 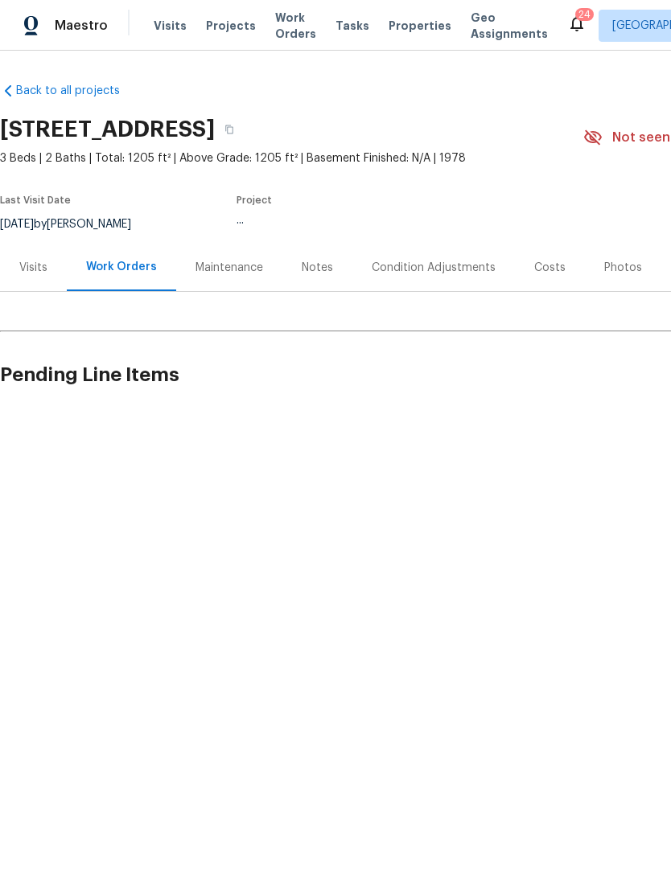 I want to click on div: Work Orders, so click(x=121, y=267).